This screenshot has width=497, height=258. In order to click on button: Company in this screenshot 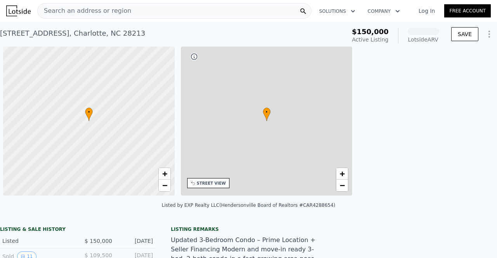, I will do `click(384, 11)`.